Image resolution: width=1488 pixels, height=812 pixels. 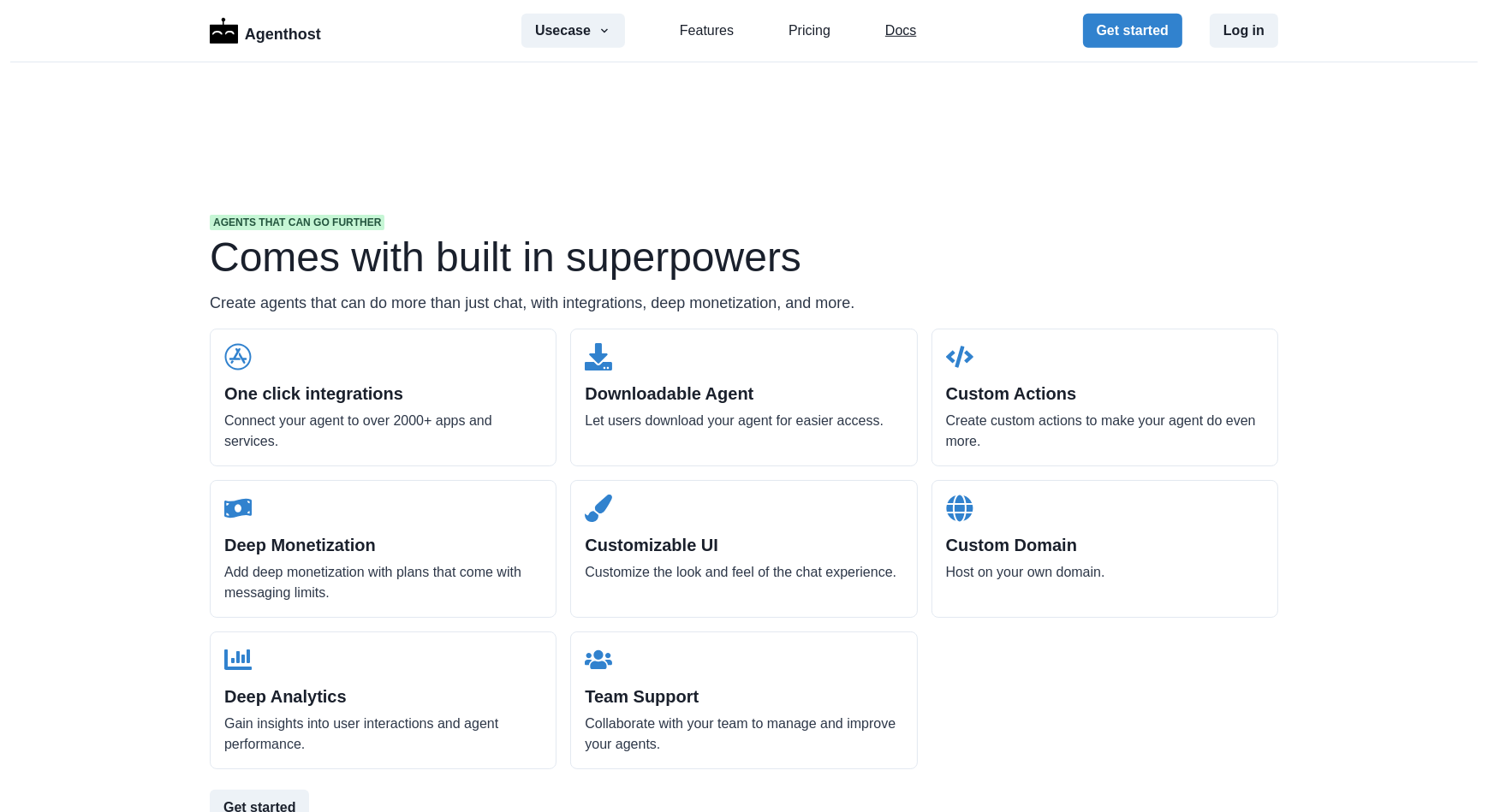 What do you see at coordinates (266, 31) in the screenshot?
I see `a: LogoAgenthost` at bounding box center [266, 31].